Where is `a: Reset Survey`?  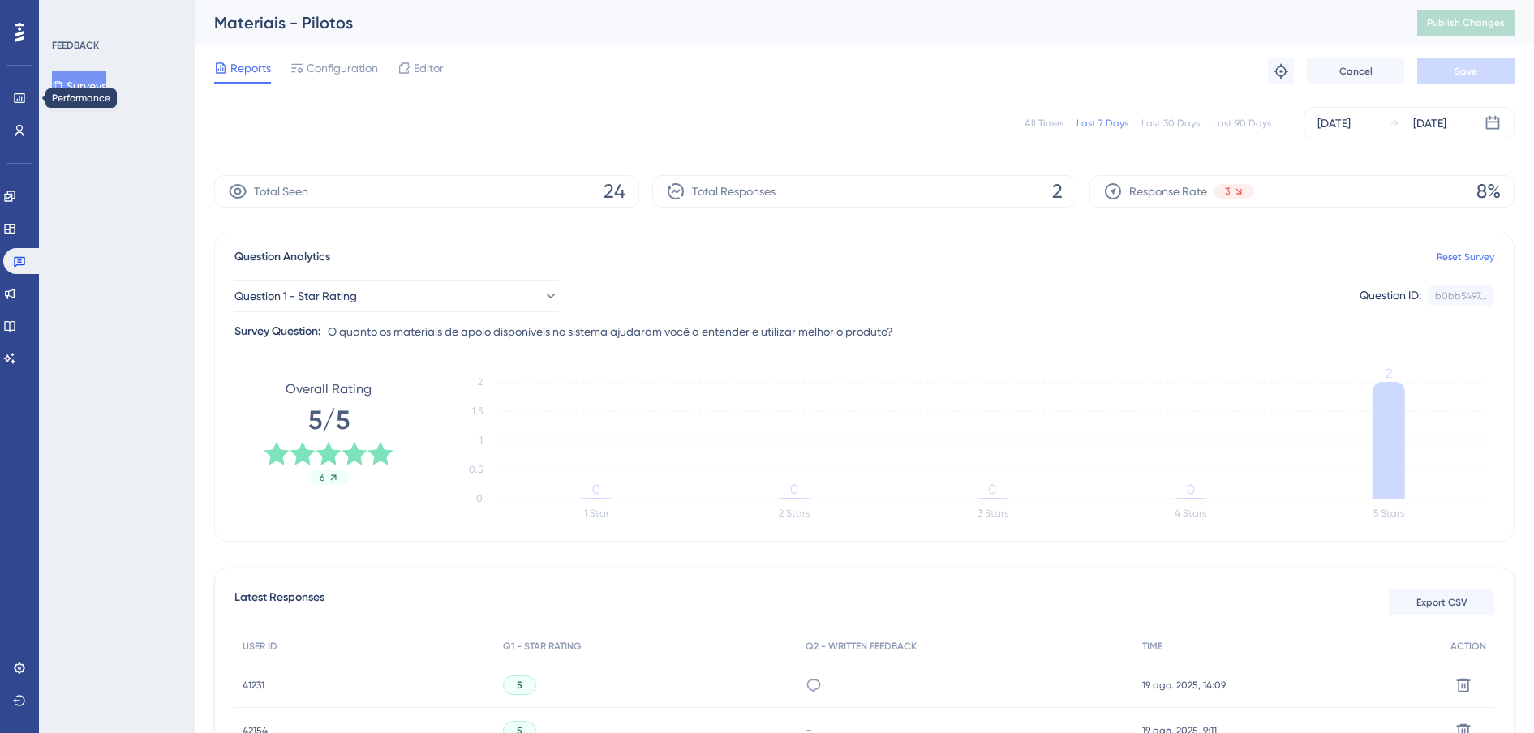
a: Reset Survey is located at coordinates (1465, 257).